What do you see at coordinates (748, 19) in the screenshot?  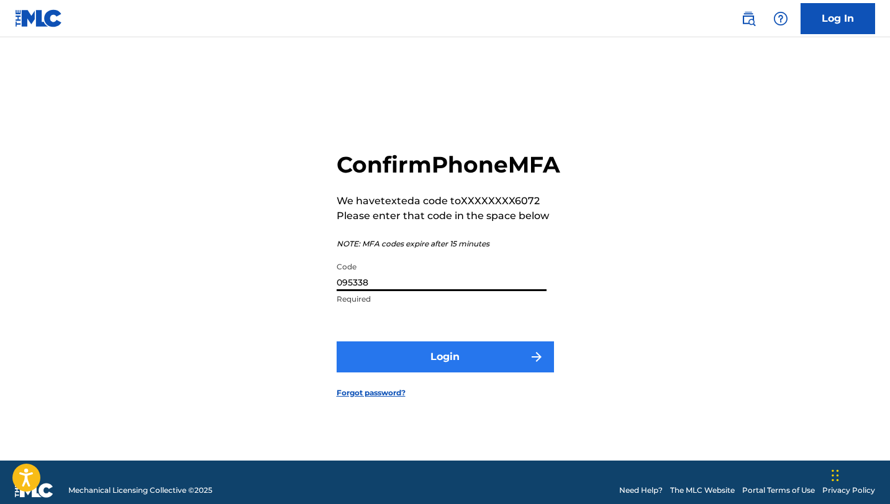 I see `a: Public Search` at bounding box center [748, 19].